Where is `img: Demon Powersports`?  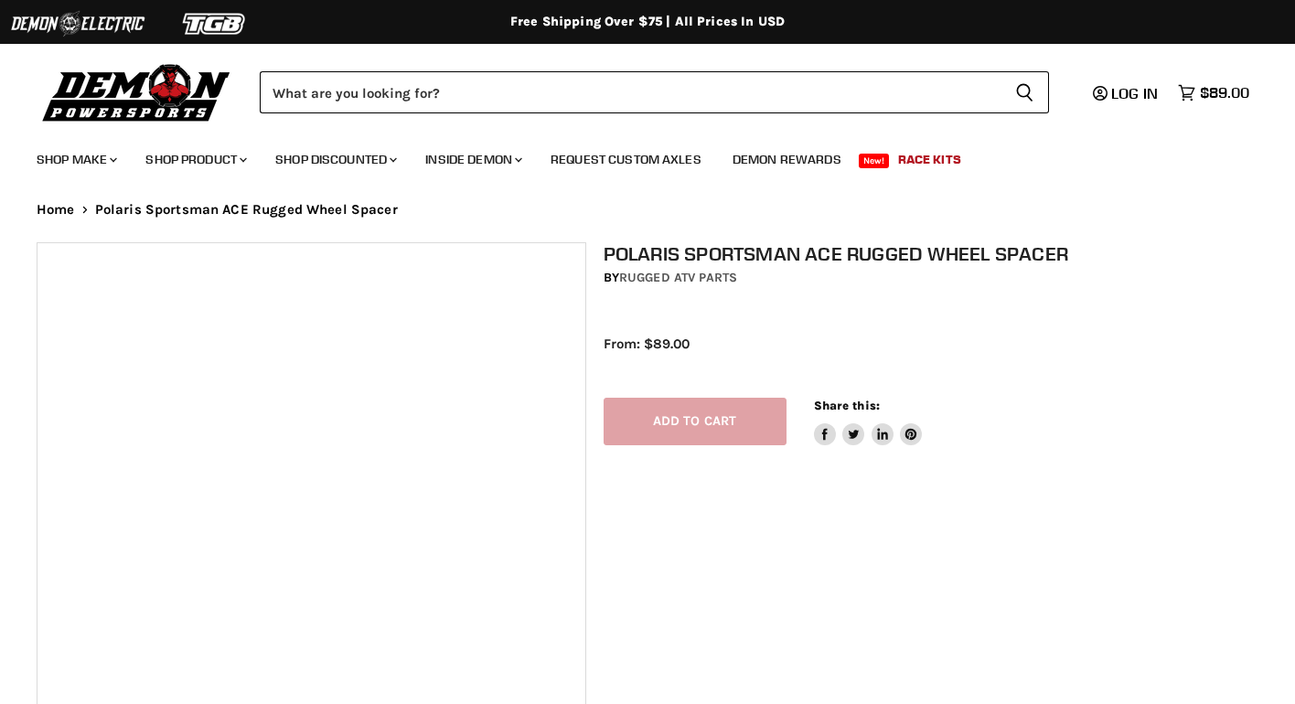
img: Demon Powersports is located at coordinates (136, 91).